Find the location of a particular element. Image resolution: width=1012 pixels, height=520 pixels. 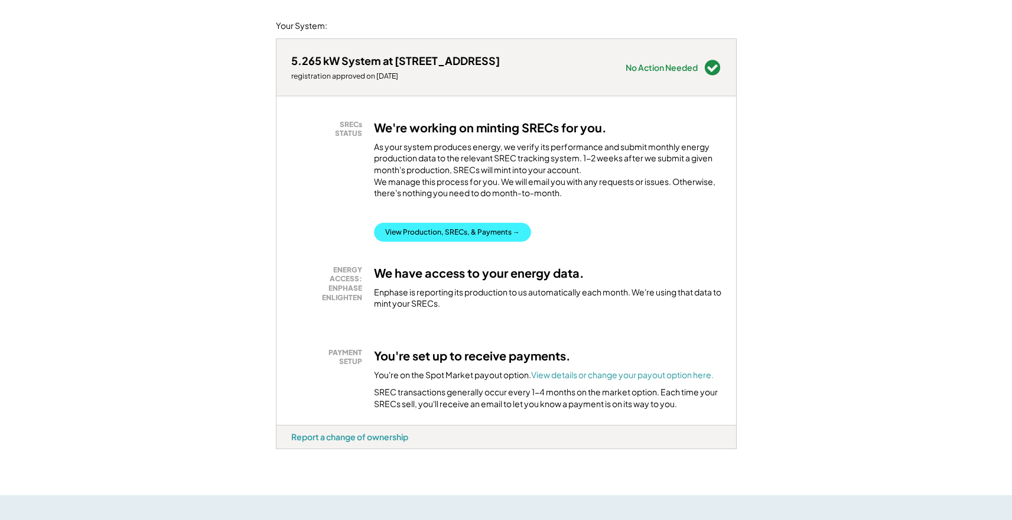

div: 9vsxnftx - VA Distributed is located at coordinates (295, 451).